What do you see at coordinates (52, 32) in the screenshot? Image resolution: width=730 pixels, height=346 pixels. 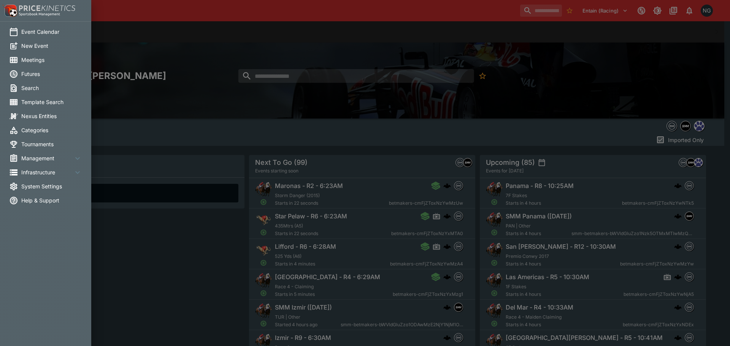 I see `span: Event Calendar` at bounding box center [52, 32].